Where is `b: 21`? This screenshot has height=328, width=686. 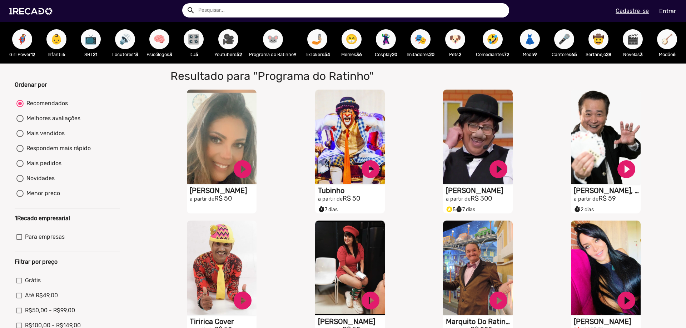 b: 21 is located at coordinates (95, 54).